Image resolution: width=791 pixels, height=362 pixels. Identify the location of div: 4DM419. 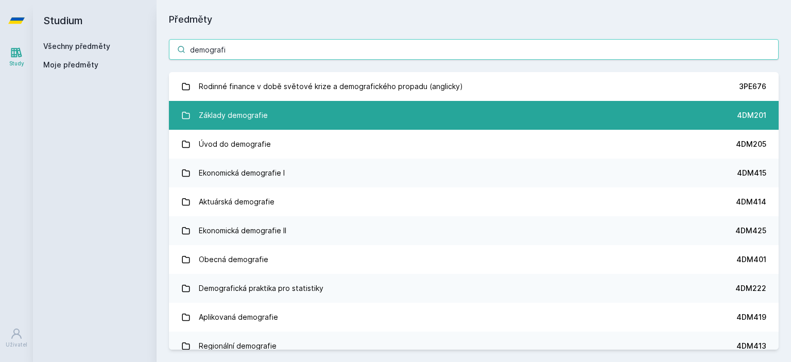
(751, 317).